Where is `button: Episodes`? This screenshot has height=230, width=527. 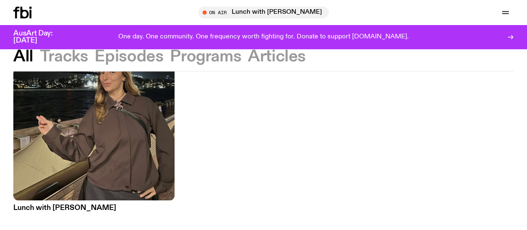 button: Episodes is located at coordinates (129, 57).